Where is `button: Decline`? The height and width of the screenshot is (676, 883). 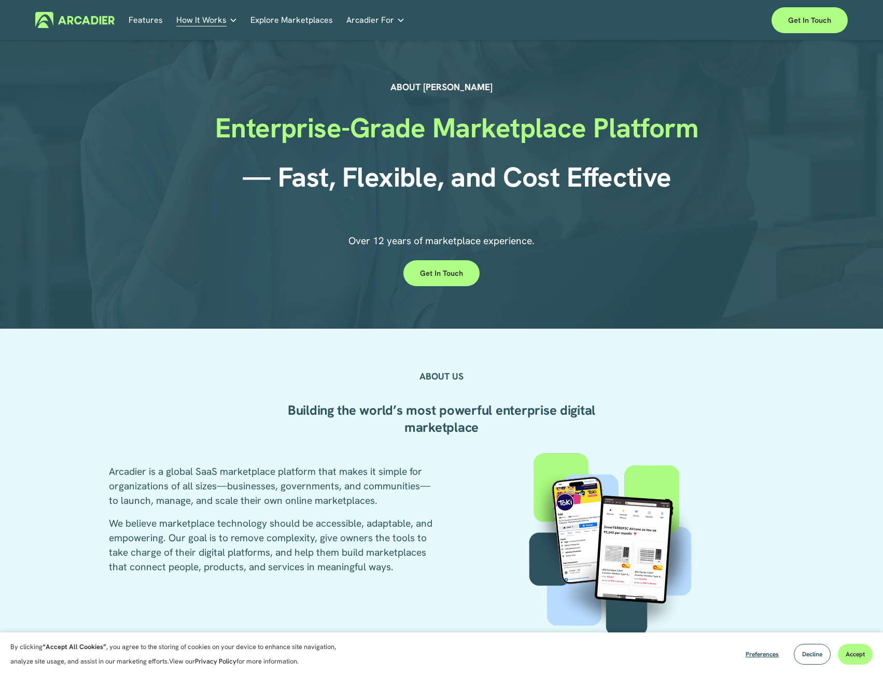 button: Decline is located at coordinates (812, 654).